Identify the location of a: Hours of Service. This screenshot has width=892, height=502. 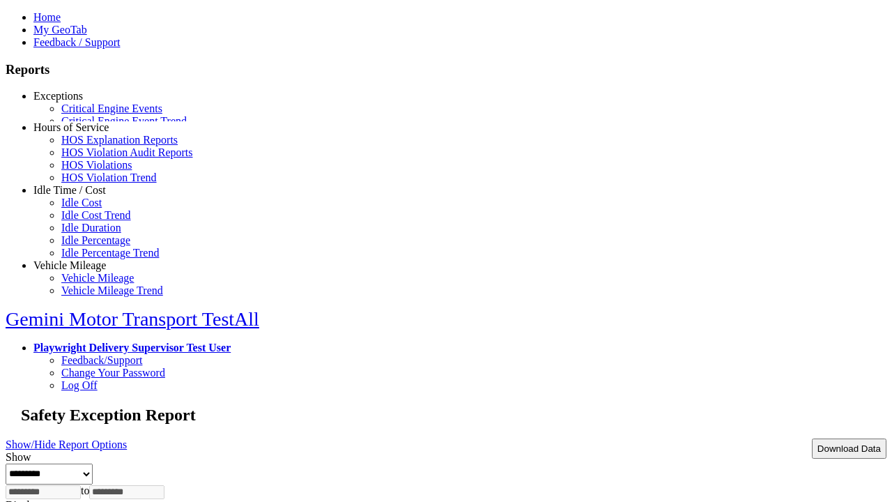
(71, 127).